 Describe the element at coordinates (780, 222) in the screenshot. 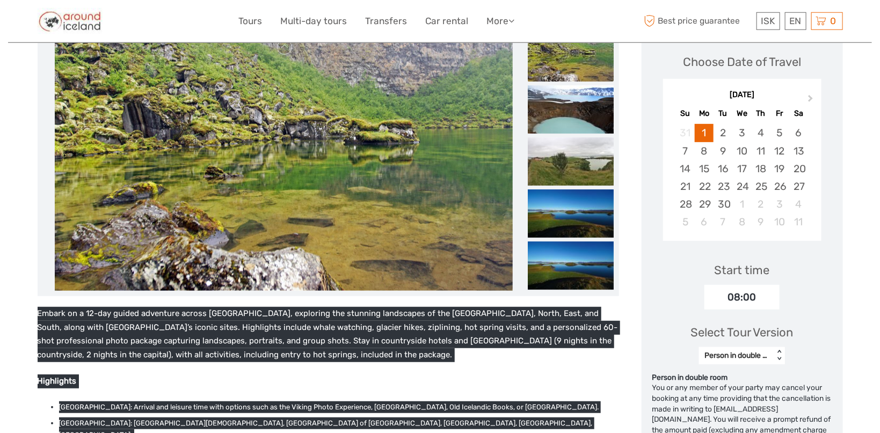

I see `div: Choose Friday, July 10th, 2026` at that location.